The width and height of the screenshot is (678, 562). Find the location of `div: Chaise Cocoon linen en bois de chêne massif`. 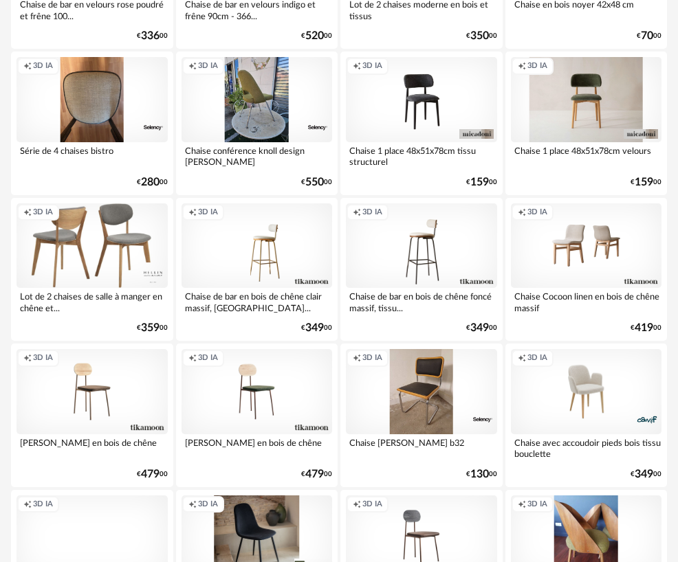

div: Chaise Cocoon linen en bois de chêne massif is located at coordinates (586, 302).